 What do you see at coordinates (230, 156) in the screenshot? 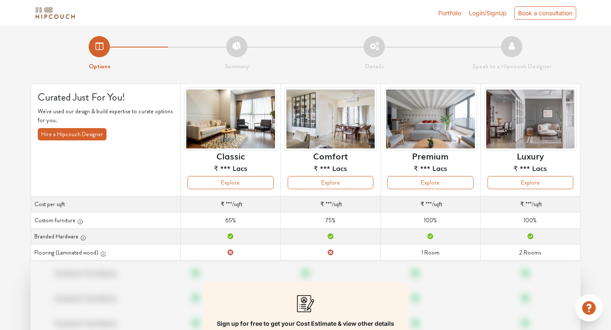
I see `h6: Classic` at bounding box center [230, 156].